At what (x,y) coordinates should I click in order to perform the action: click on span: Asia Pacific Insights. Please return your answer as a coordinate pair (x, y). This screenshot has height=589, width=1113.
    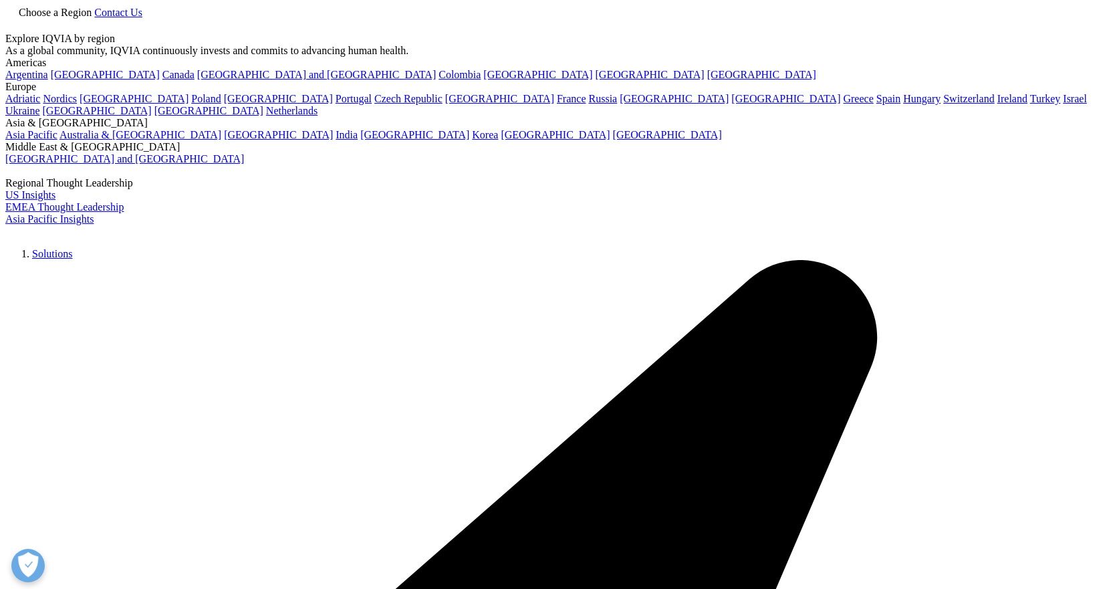
    Looking at the image, I should click on (49, 219).